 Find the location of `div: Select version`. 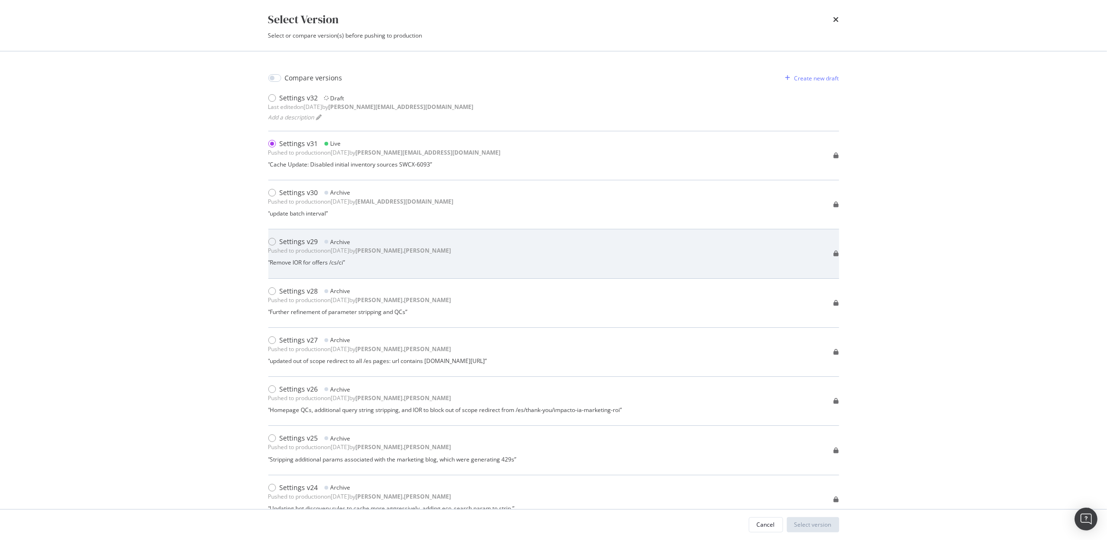

div: Select version is located at coordinates (813, 524).